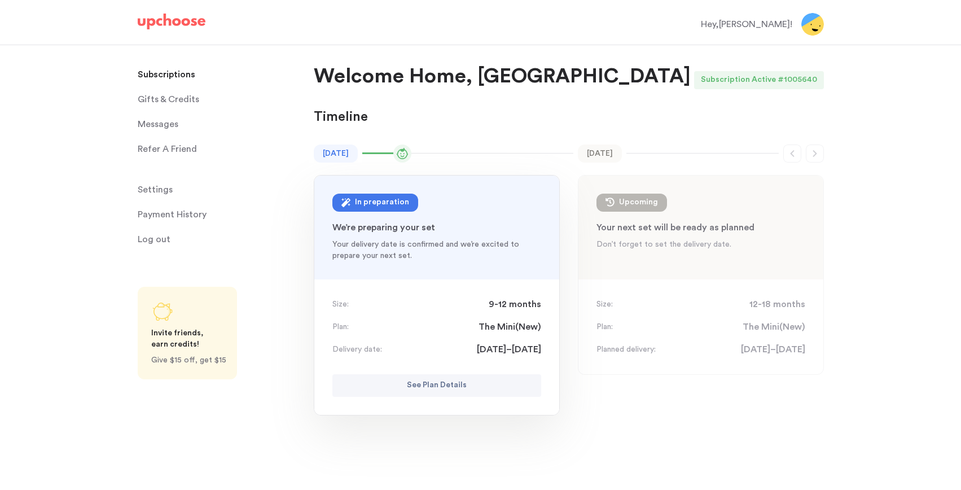 This screenshot has width=961, height=490. I want to click on span: Gifts & Credits, so click(168, 99).